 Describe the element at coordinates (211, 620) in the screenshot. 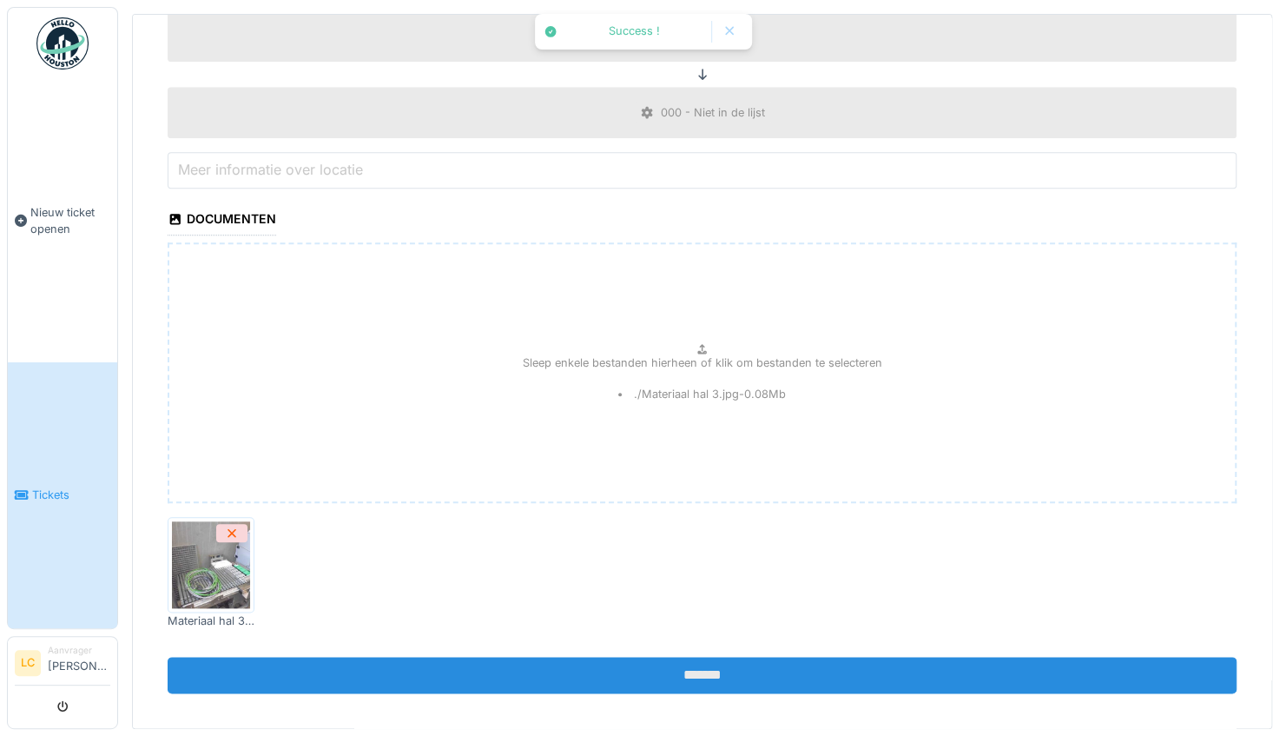

I see `div: Materiaal hal 3.jpg` at that location.